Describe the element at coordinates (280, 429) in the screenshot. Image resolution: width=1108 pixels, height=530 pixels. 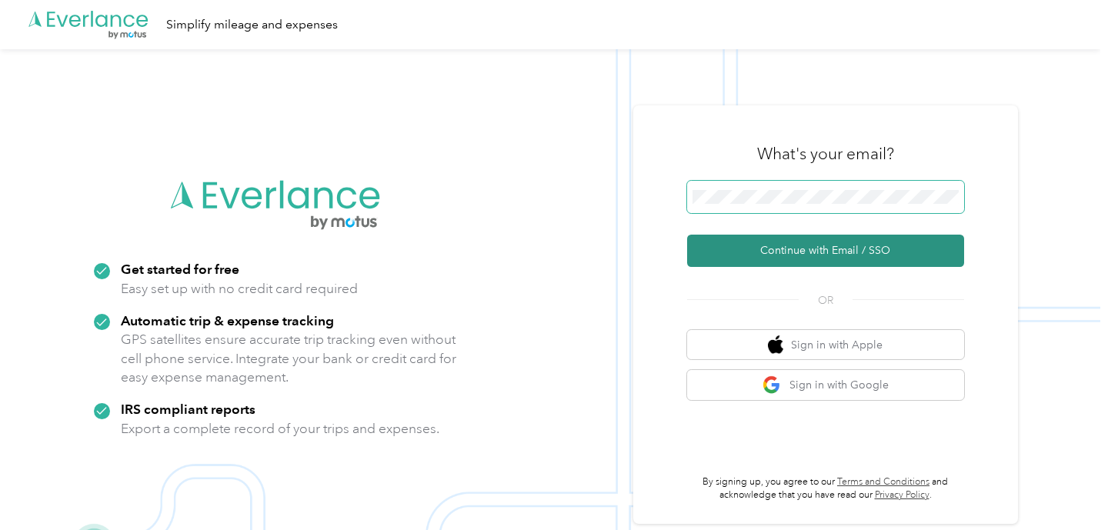
I see `p: Export a complete record of your trips and expenses.` at that location.